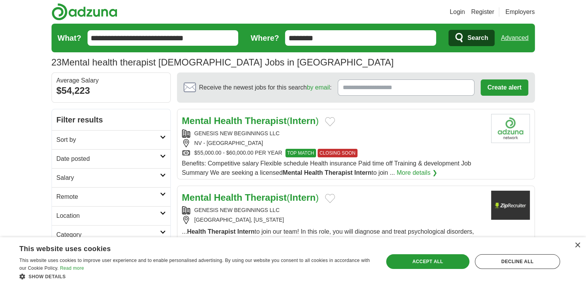 The image size is (586, 286). Describe the element at coordinates (69, 38) in the screenshot. I see `label: What?` at that location.